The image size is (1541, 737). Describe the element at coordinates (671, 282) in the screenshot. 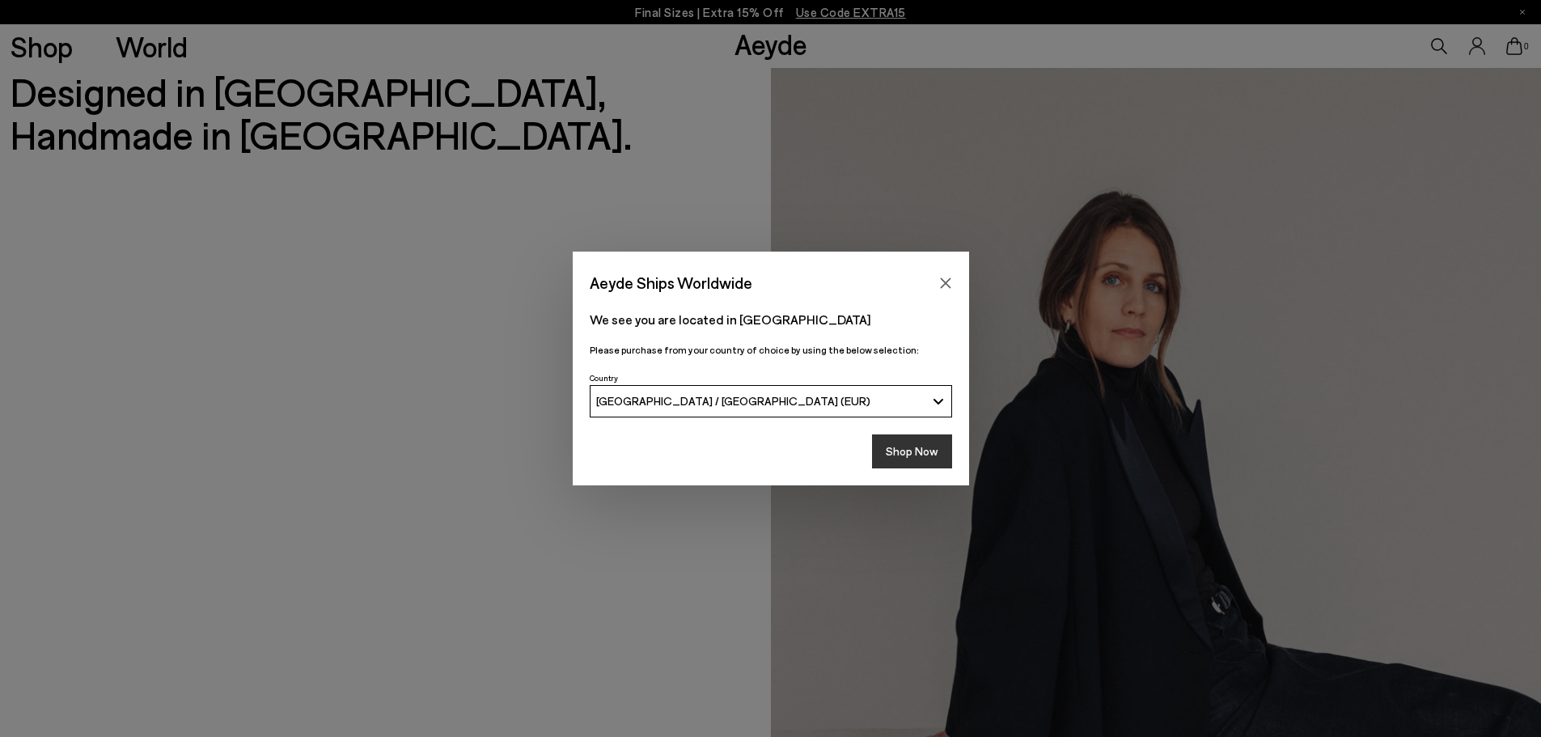

I see `span: Aeyde Ships Worldwide` at that location.